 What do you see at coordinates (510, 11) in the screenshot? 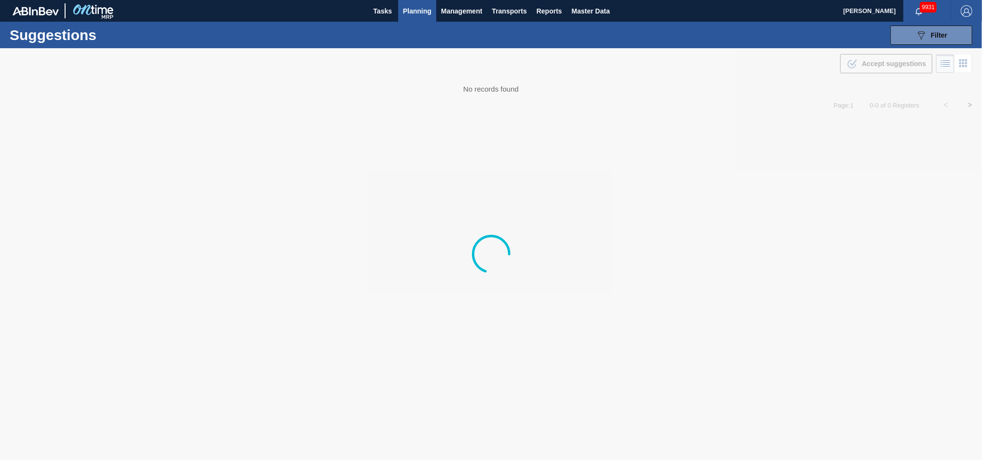
I see `span: Transports` at bounding box center [510, 11].